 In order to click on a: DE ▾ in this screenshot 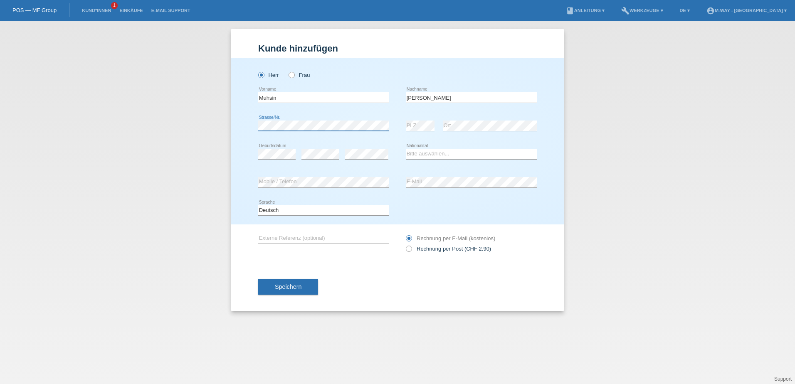, I will do `click(685, 10)`.